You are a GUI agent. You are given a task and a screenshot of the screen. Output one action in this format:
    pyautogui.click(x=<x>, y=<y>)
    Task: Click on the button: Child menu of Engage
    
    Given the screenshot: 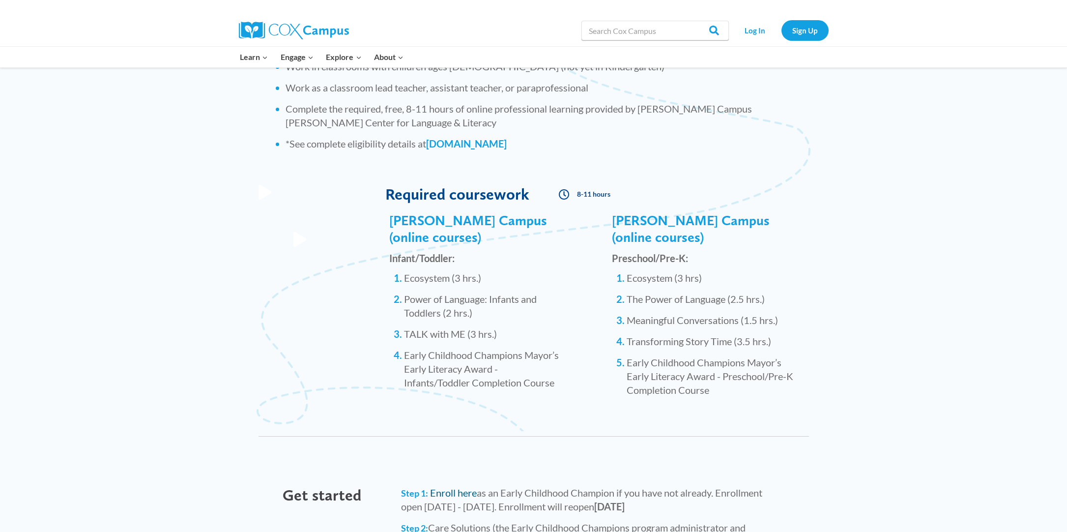 What is the action you would take?
    pyautogui.click(x=297, y=57)
    